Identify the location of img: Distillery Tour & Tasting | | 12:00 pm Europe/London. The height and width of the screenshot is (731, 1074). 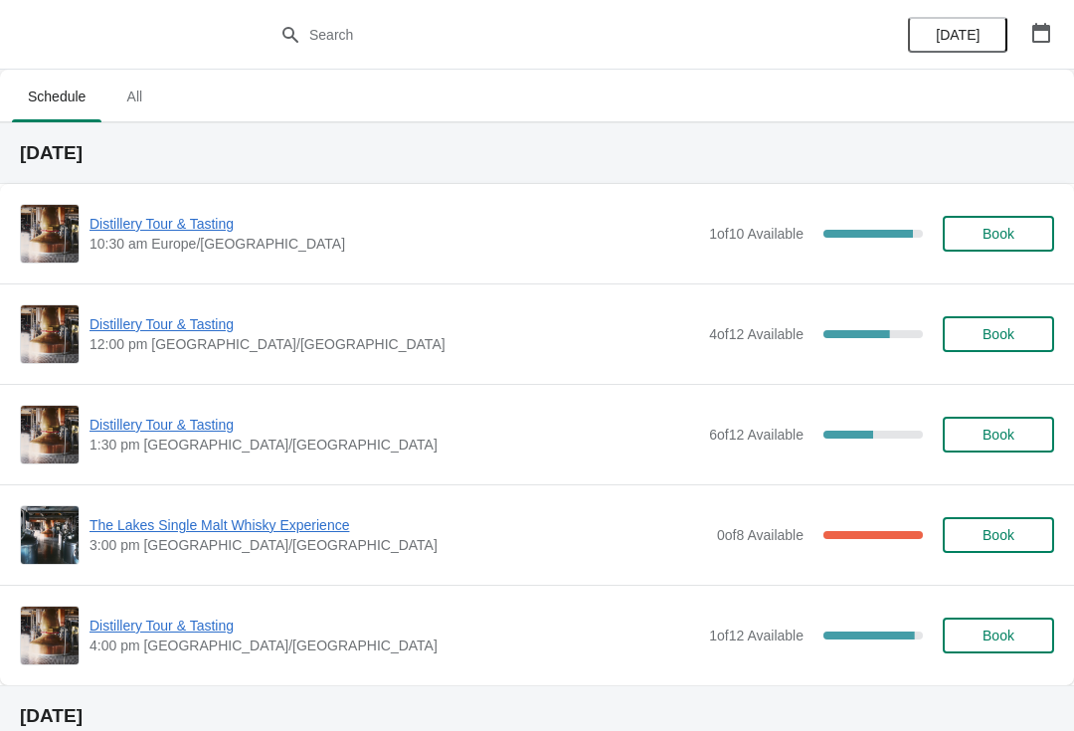
(50, 334).